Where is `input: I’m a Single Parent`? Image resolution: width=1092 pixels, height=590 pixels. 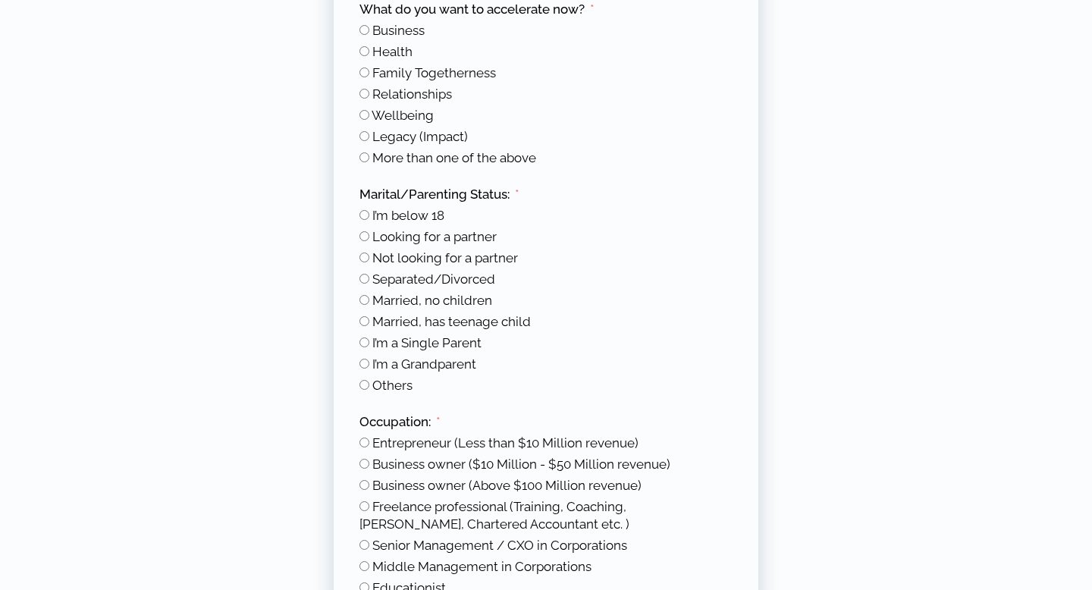 input: I’m a Single Parent is located at coordinates (364, 342).